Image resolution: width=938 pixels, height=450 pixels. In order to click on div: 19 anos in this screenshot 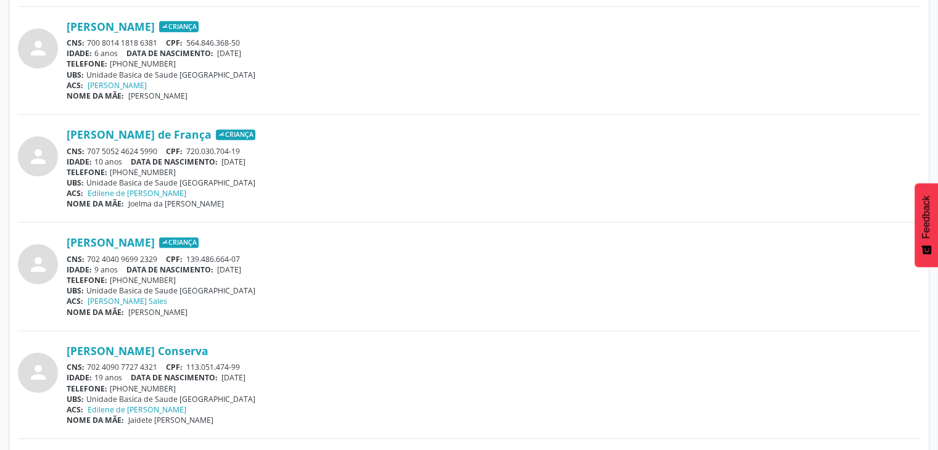, I will do `click(493, 377)`.